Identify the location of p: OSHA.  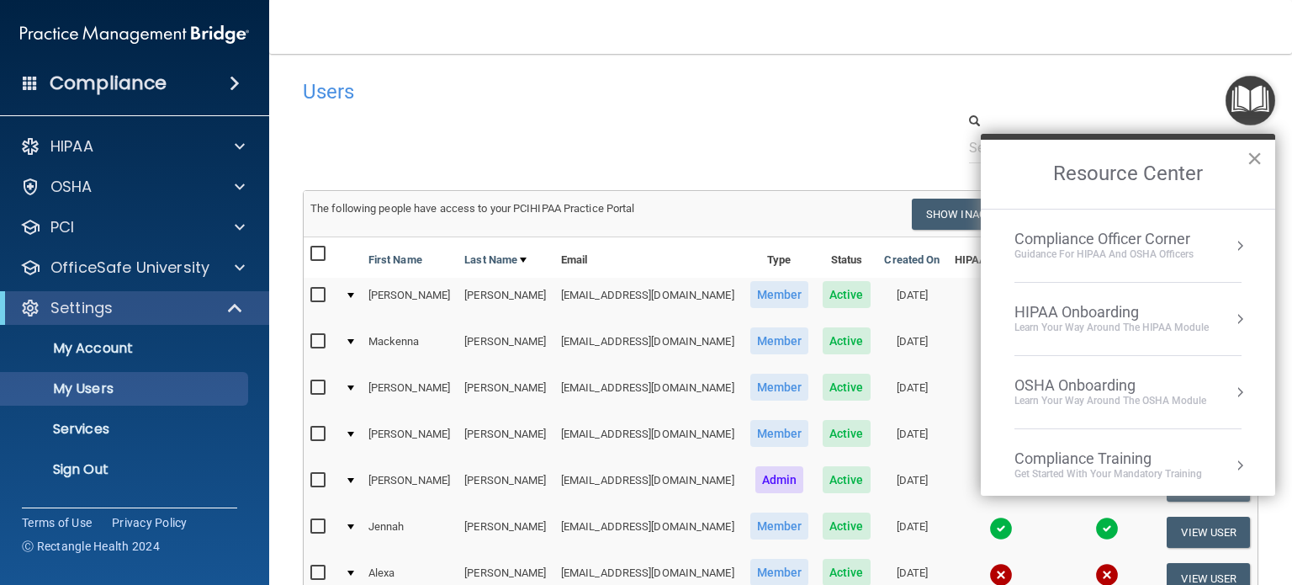
(72, 187).